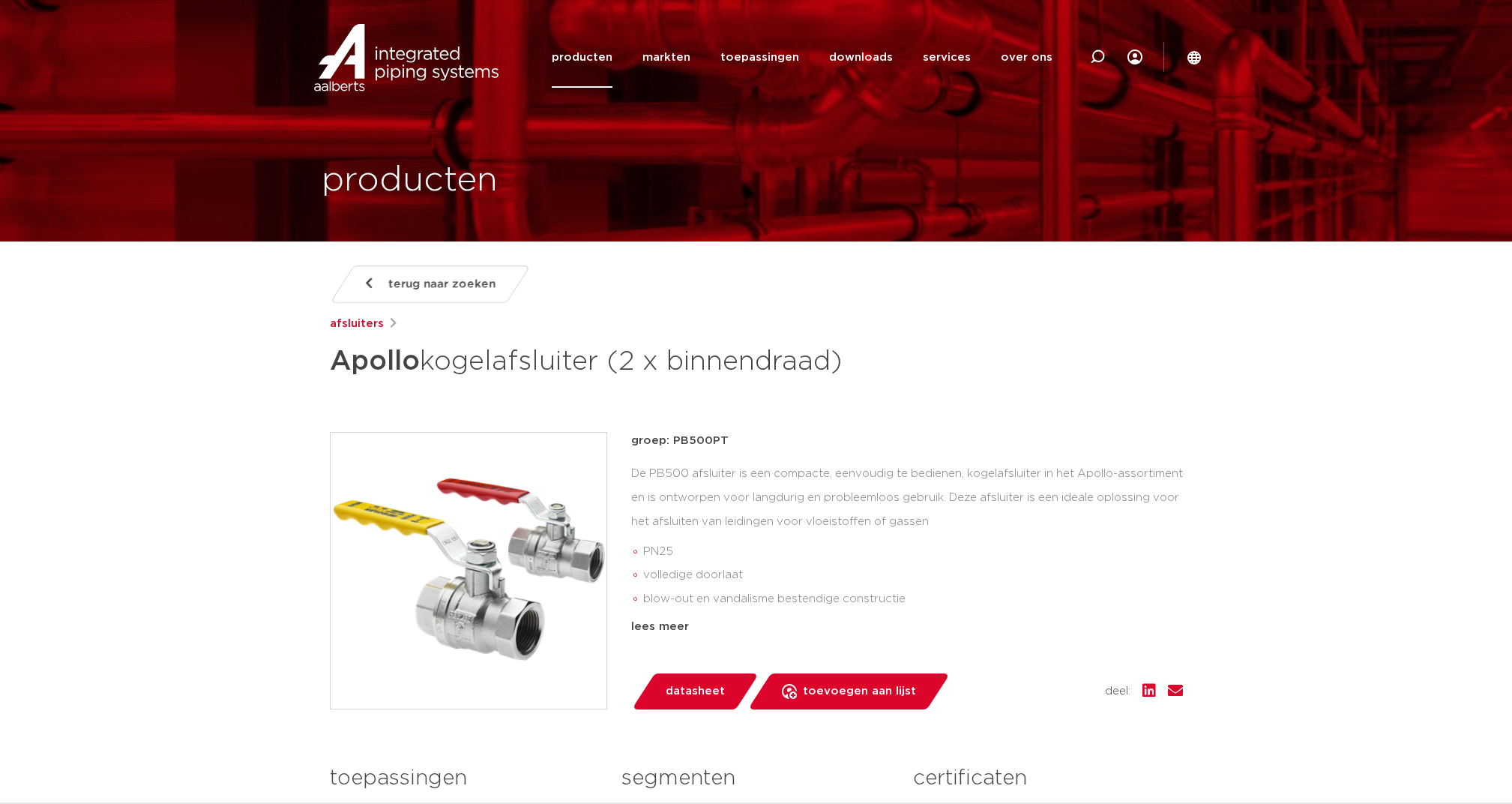  What do you see at coordinates (859, 692) in the screenshot?
I see `span: toevoegen aan lijst` at bounding box center [859, 692].